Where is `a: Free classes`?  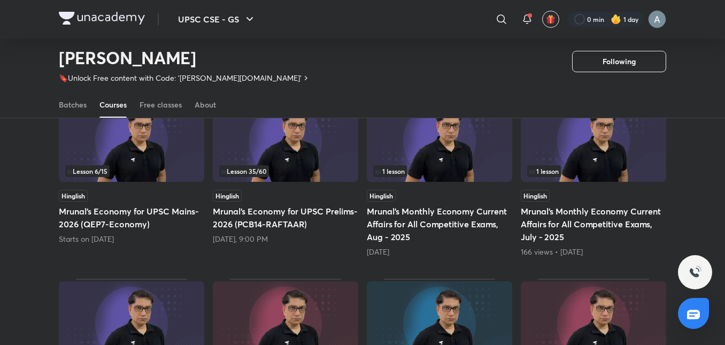
a: Free classes is located at coordinates (160, 105).